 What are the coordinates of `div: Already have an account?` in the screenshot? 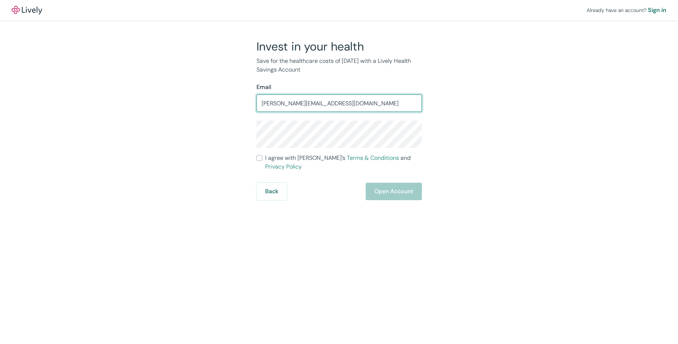 It's located at (626, 10).